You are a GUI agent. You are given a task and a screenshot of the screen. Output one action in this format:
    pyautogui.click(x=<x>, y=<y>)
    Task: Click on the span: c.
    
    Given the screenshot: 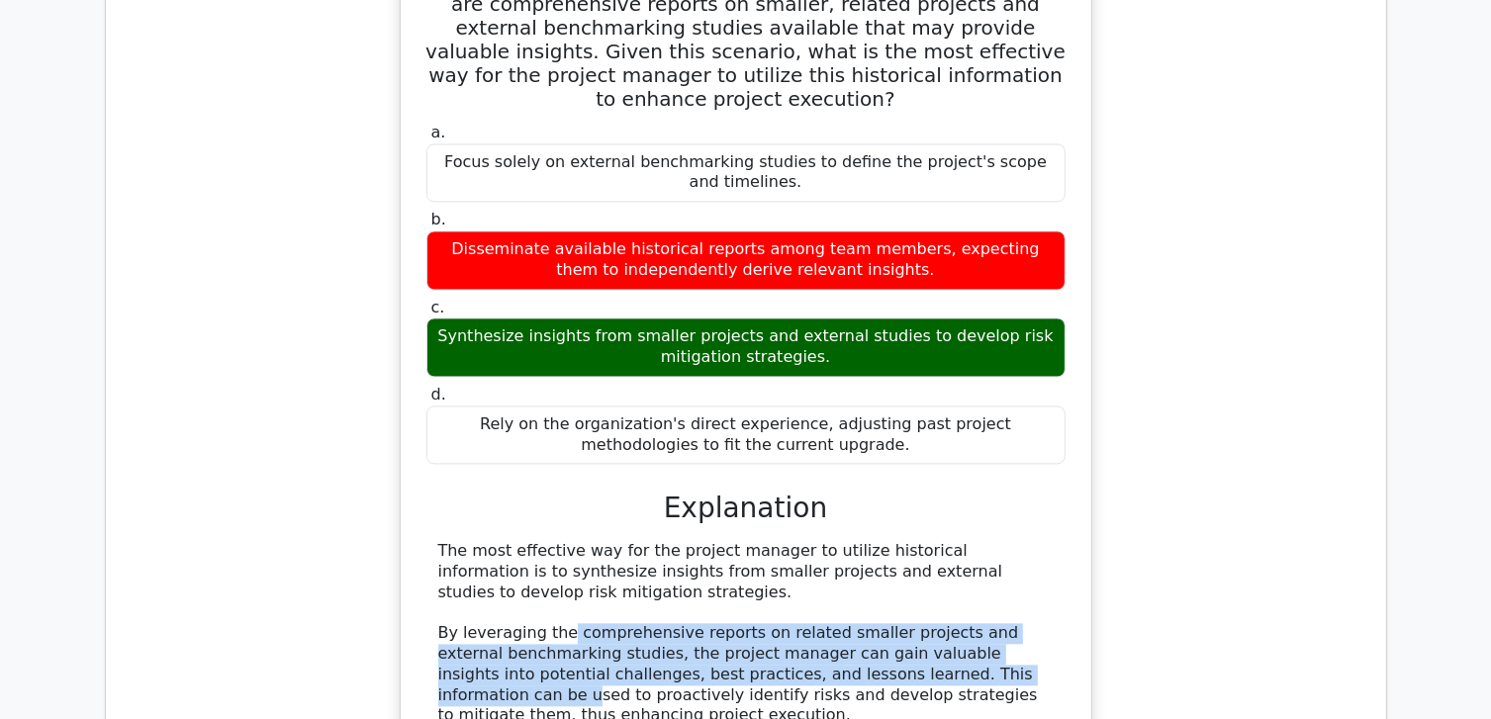 What is the action you would take?
    pyautogui.click(x=438, y=307)
    